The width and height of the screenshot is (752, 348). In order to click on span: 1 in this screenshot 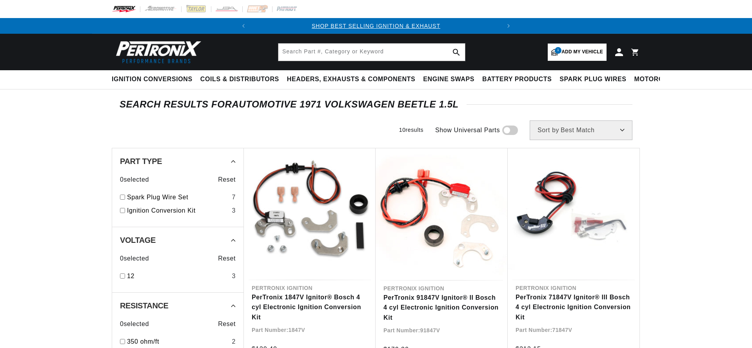, I will do `click(558, 50)`.